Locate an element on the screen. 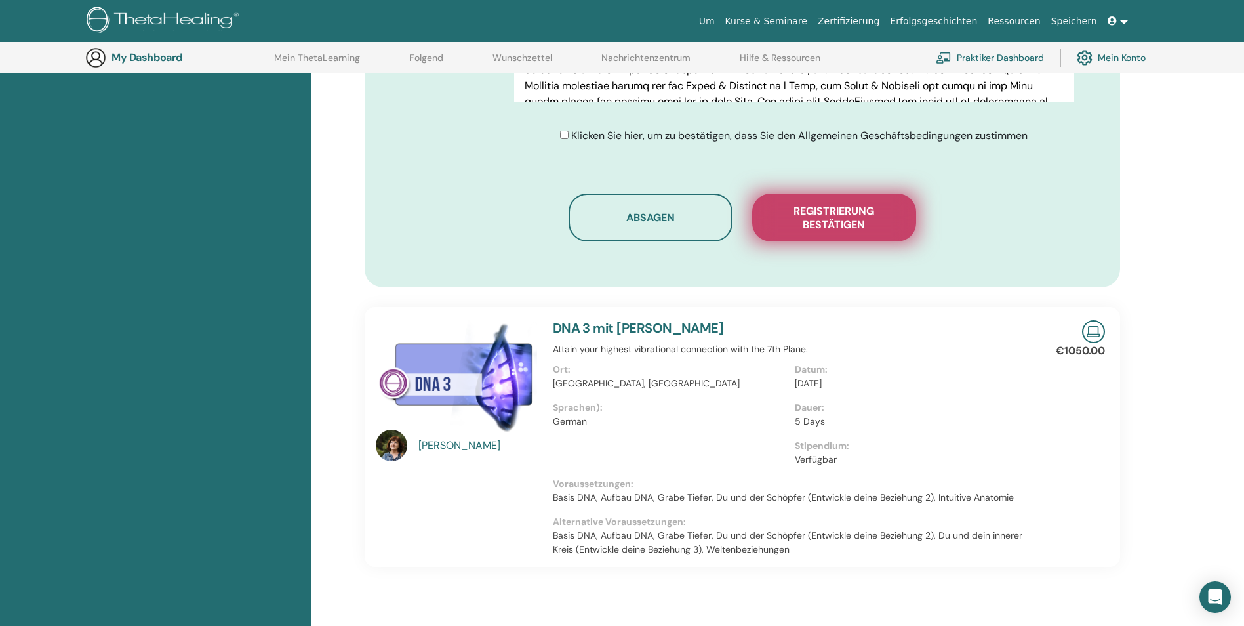 Image resolution: width=1244 pixels, height=626 pixels. p: Datum: is located at coordinates (912, 369).